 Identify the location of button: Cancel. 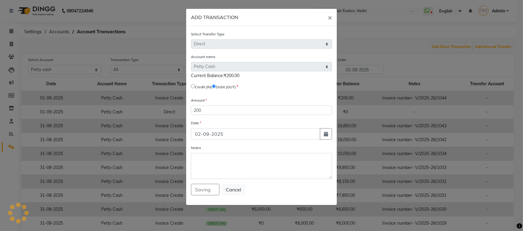
(233, 190).